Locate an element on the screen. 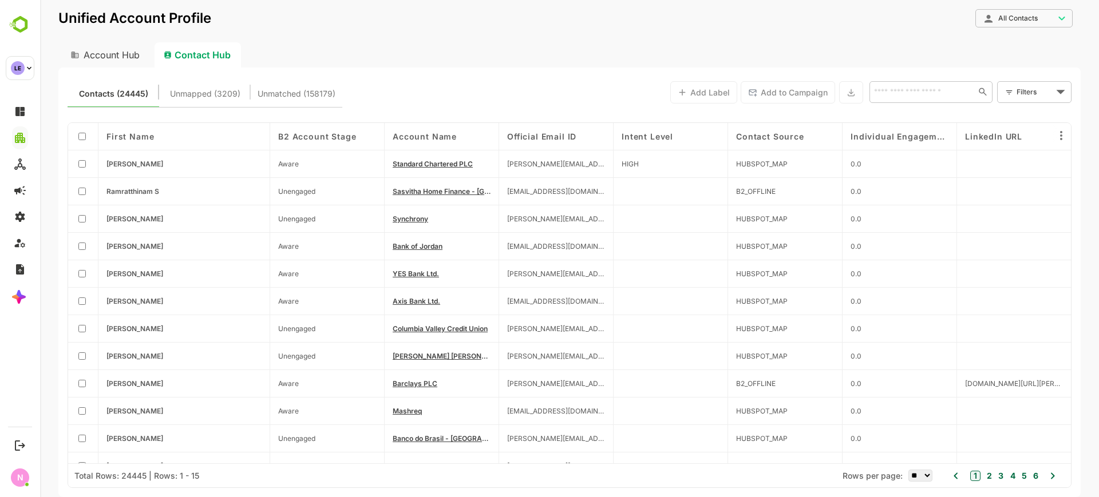  span: daniel.rivera@sc.com is located at coordinates (516, 164).